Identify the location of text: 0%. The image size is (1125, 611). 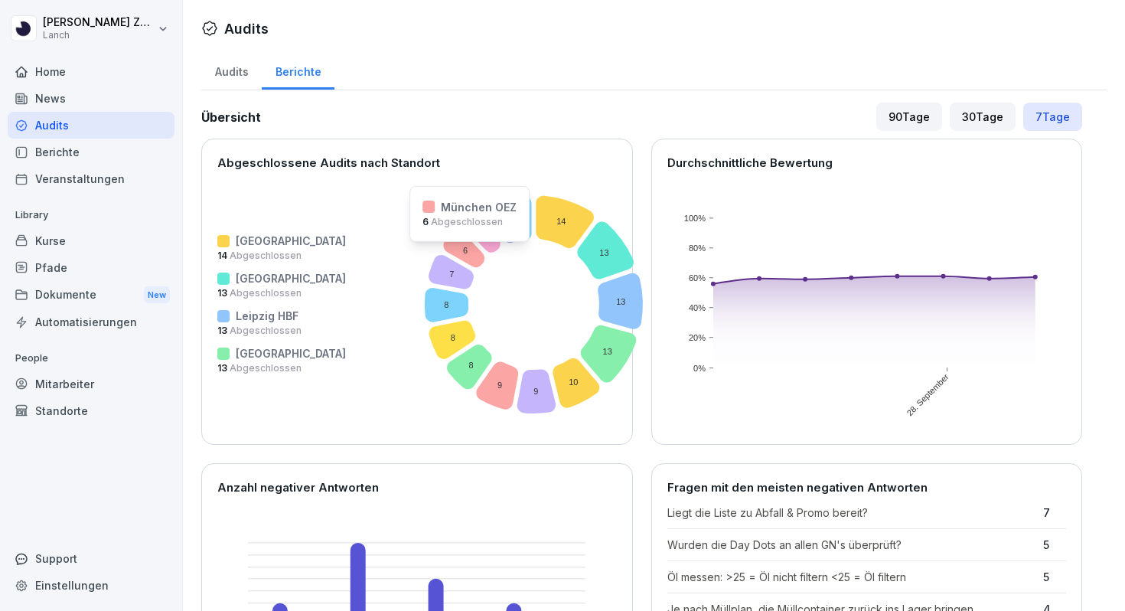
(699, 368).